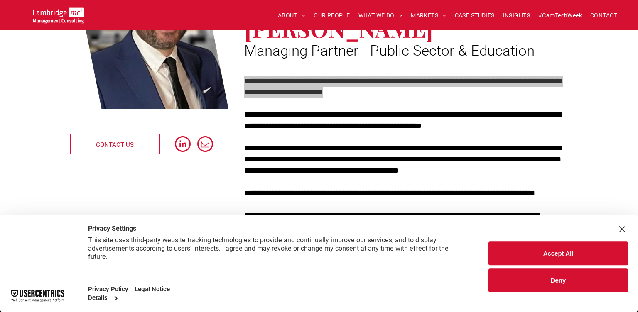 This screenshot has width=638, height=312. I want to click on a: email, so click(205, 145).